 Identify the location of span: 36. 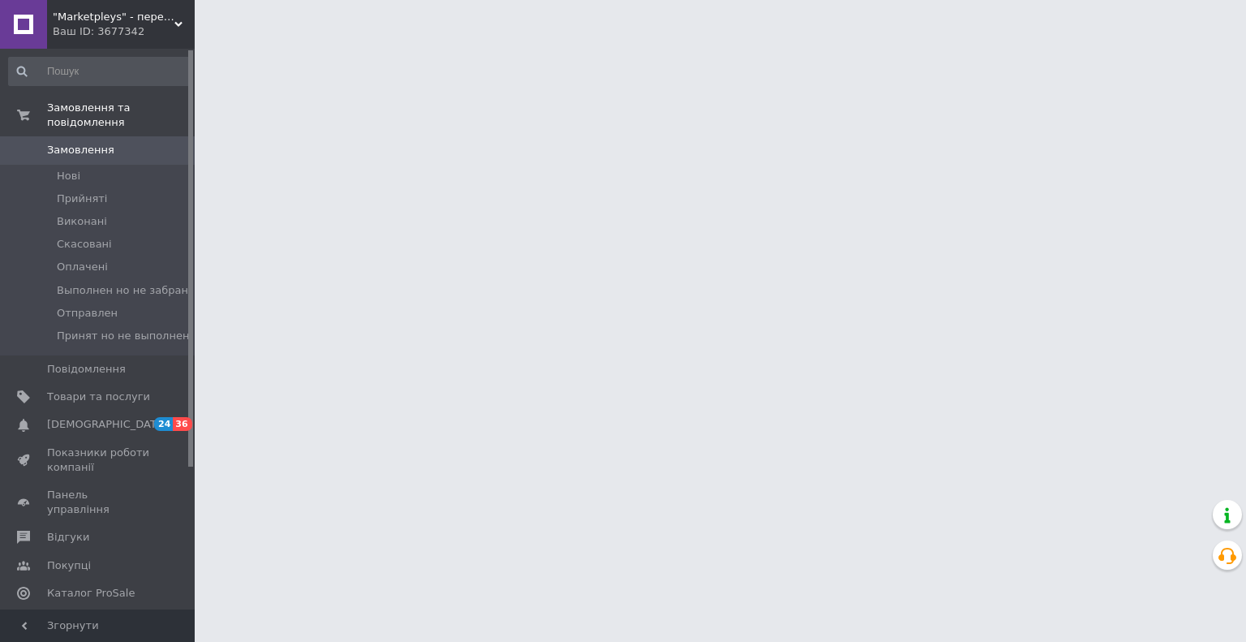
(182, 424).